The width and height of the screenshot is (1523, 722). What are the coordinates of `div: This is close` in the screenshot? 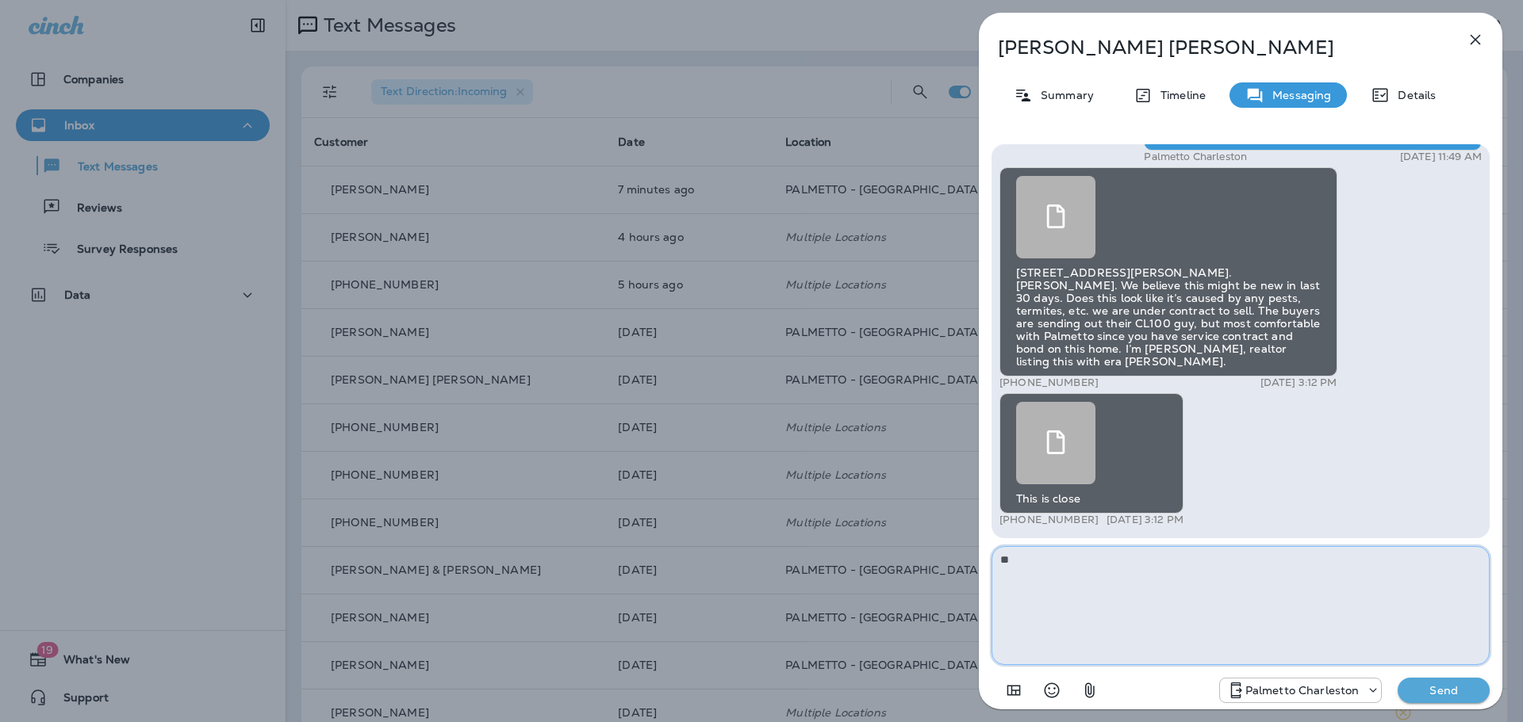 It's located at (1091, 454).